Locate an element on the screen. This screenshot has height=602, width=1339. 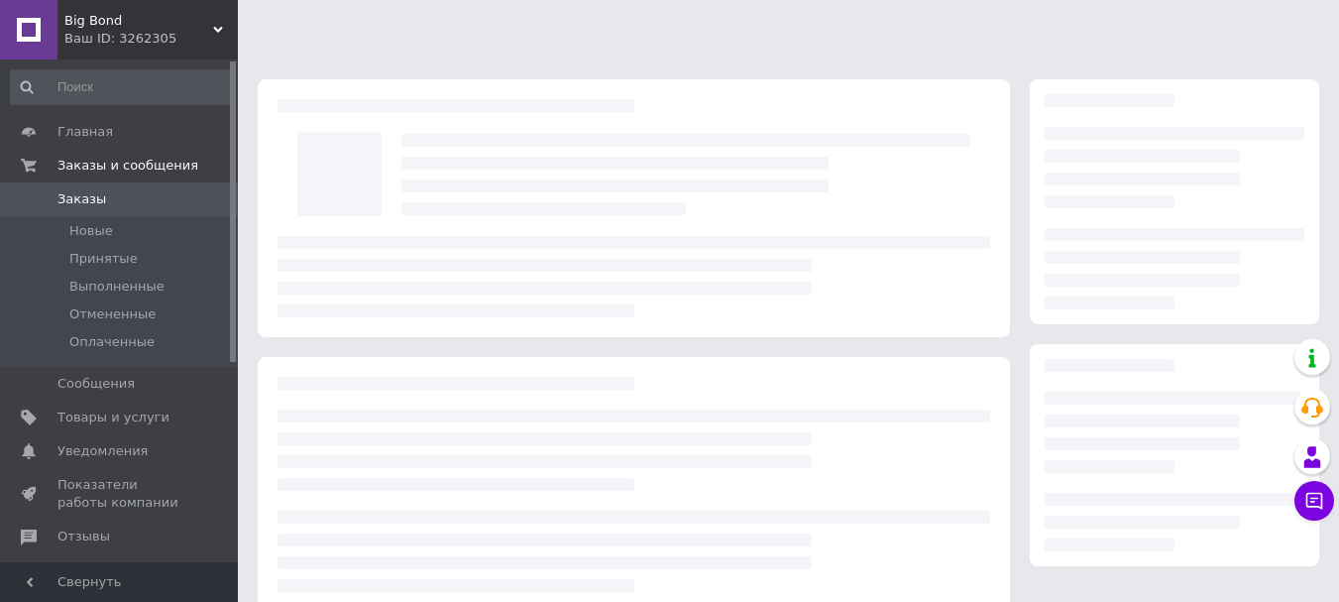
span: Заказы is located at coordinates (81, 199).